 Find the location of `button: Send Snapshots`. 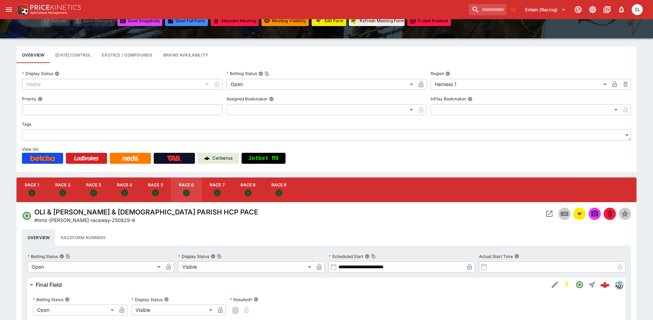

button: Send Snapshots is located at coordinates (140, 21).